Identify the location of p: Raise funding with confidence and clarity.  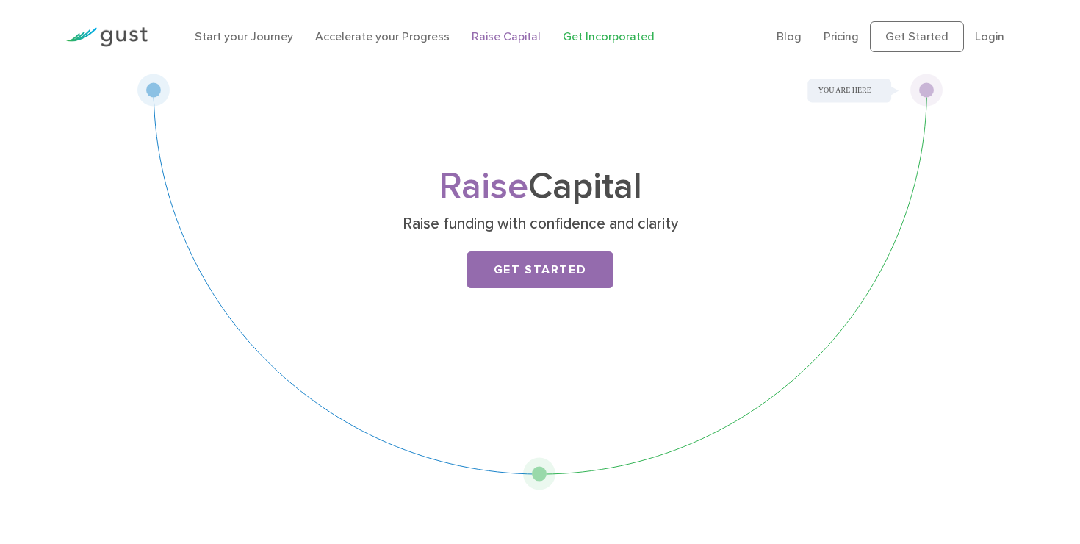
(540, 224).